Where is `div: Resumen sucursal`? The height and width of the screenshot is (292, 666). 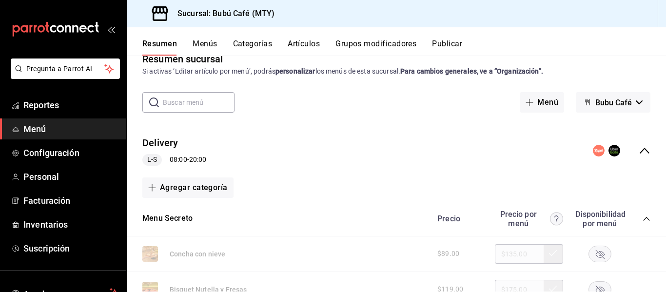 div: Resumen sucursal is located at coordinates (182, 59).